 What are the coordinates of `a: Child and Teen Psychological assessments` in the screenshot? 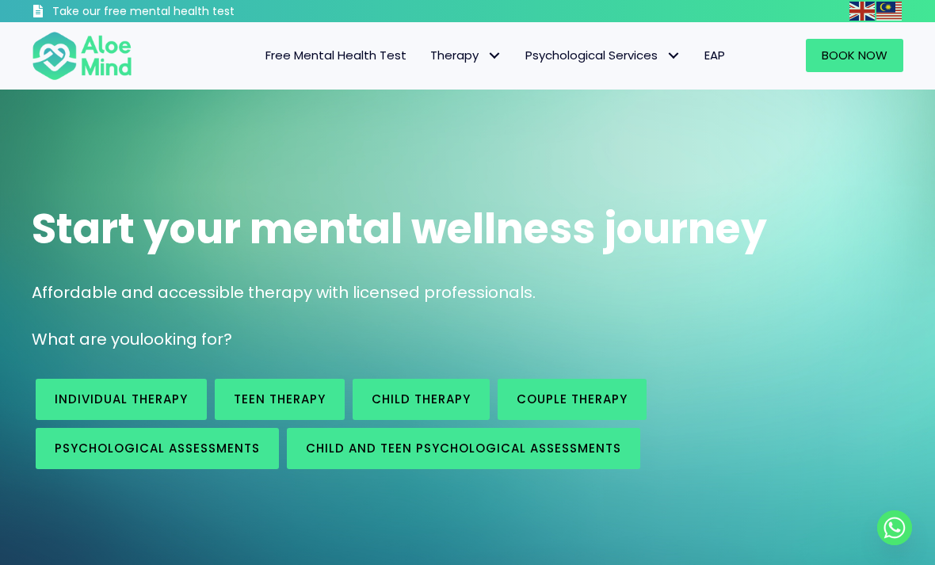 It's located at (464, 449).